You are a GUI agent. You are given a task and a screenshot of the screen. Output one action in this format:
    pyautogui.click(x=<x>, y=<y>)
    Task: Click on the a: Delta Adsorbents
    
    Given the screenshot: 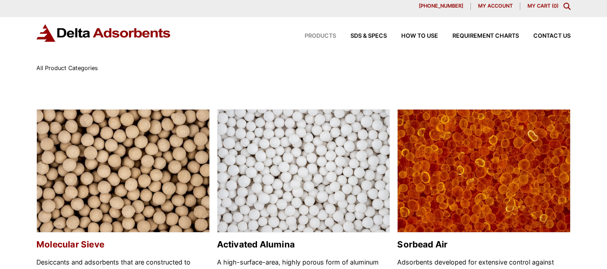 What is the action you would take?
    pyautogui.click(x=104, y=33)
    